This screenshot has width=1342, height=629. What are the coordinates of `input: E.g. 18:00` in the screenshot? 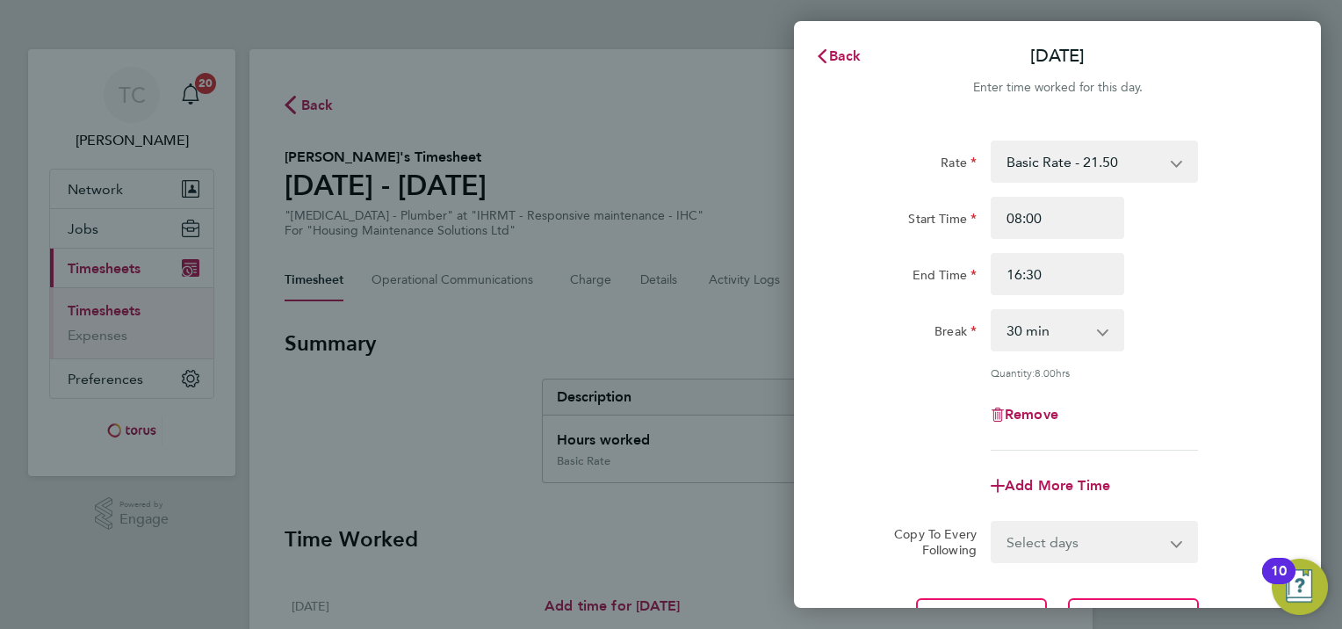 It's located at (1057, 274).